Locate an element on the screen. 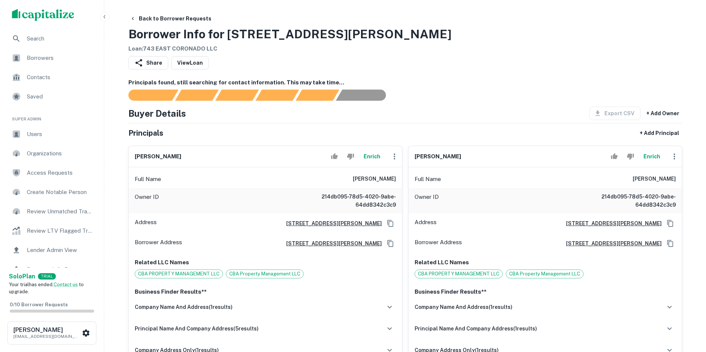  span: Users is located at coordinates (60, 134).